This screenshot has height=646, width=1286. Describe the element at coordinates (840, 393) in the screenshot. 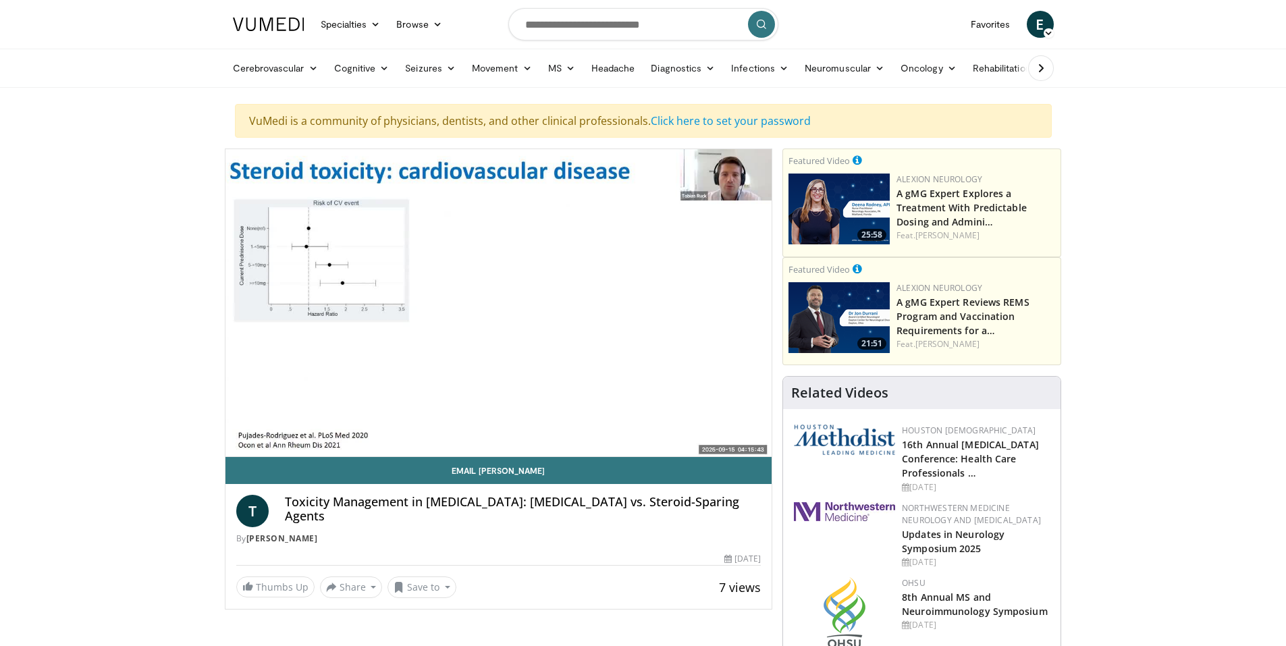

I see `h4: Related Videos` at that location.